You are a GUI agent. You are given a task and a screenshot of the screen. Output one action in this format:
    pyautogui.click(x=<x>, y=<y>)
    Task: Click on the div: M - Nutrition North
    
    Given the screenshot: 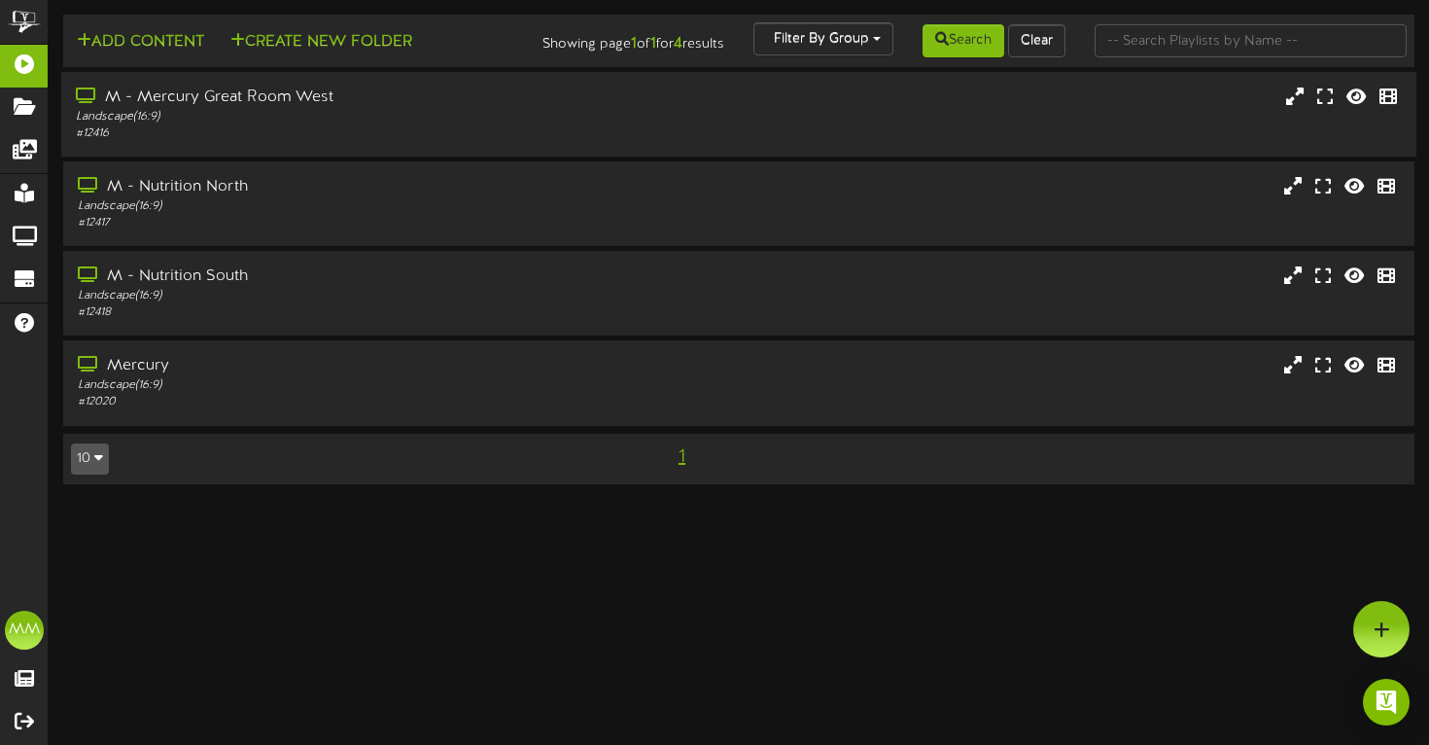 What is the action you would take?
    pyautogui.click(x=344, y=187)
    